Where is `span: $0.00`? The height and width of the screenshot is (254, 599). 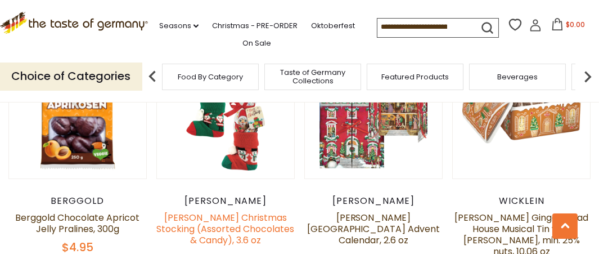 span: $0.00 is located at coordinates (575, 24).